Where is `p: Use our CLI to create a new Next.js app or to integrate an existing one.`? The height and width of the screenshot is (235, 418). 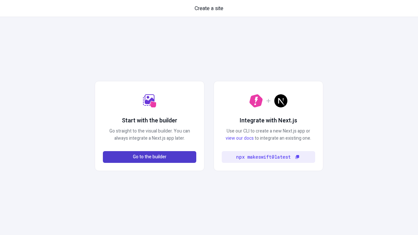
p: Use our CLI to create a new Next.js app or to integrate an existing one. is located at coordinates (269, 135).